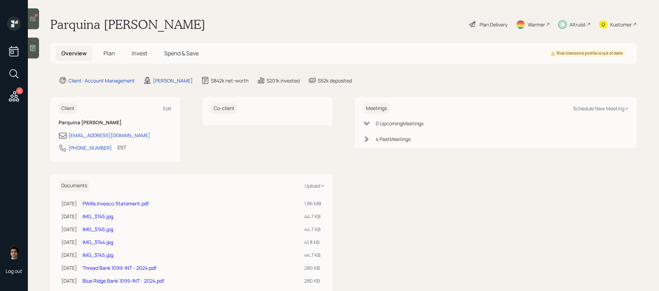  I want to click on div: Warmer, so click(536, 24).